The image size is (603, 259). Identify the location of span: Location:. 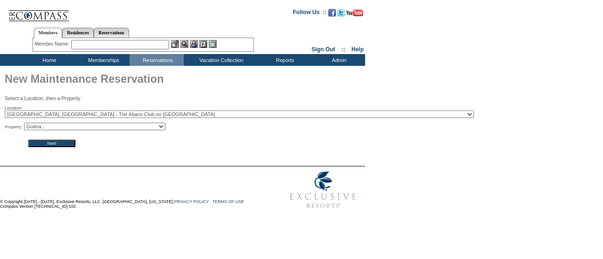
(14, 108).